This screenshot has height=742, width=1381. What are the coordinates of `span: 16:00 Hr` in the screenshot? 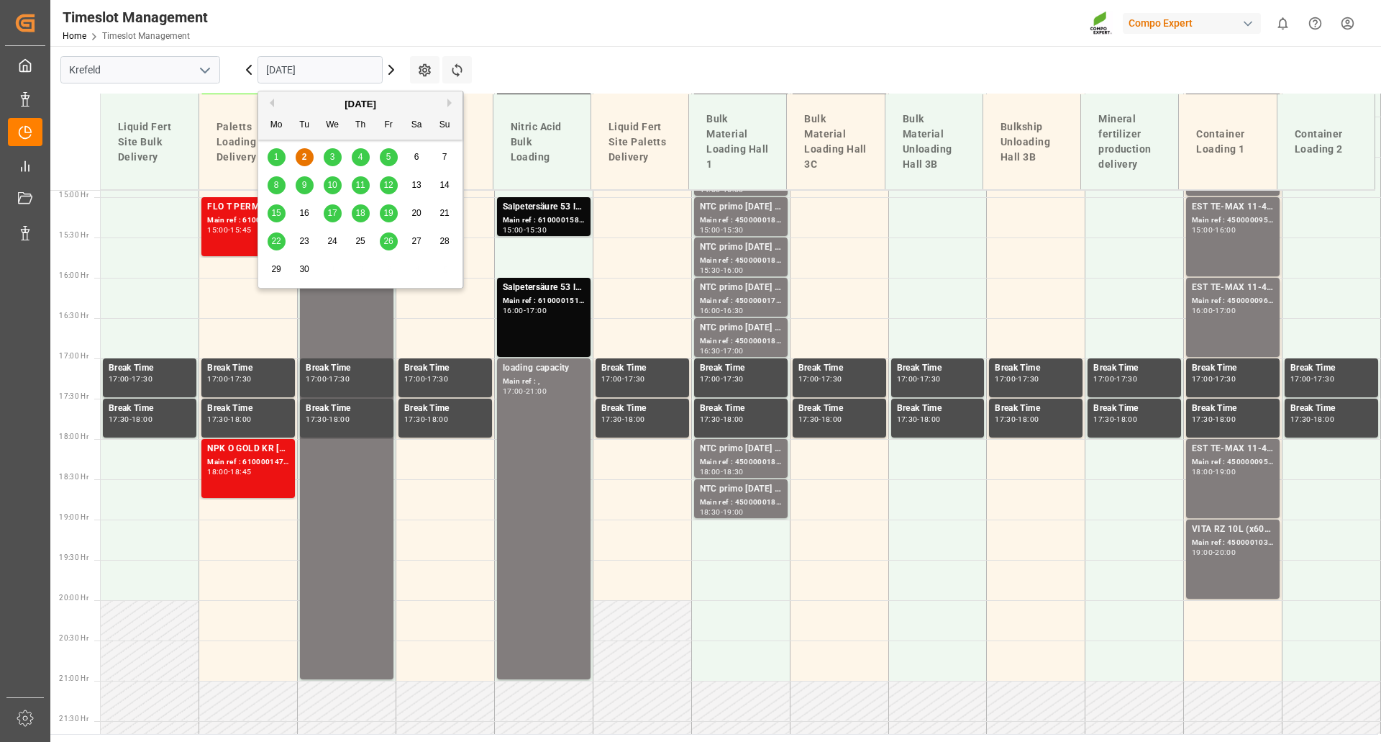 It's located at (73, 275).